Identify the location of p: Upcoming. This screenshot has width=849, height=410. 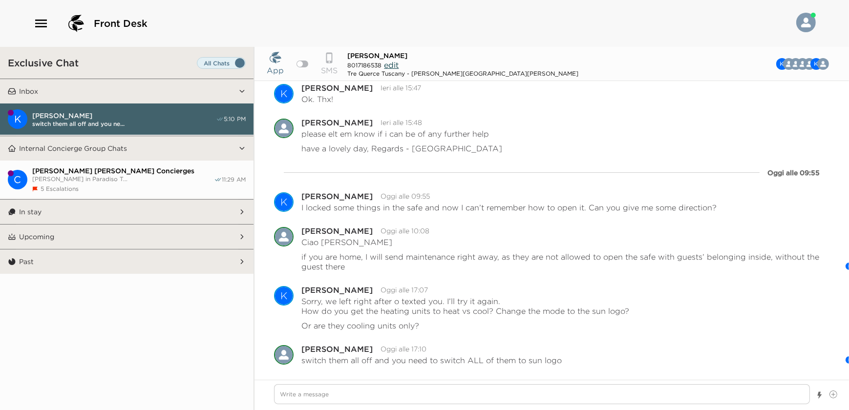
(37, 237).